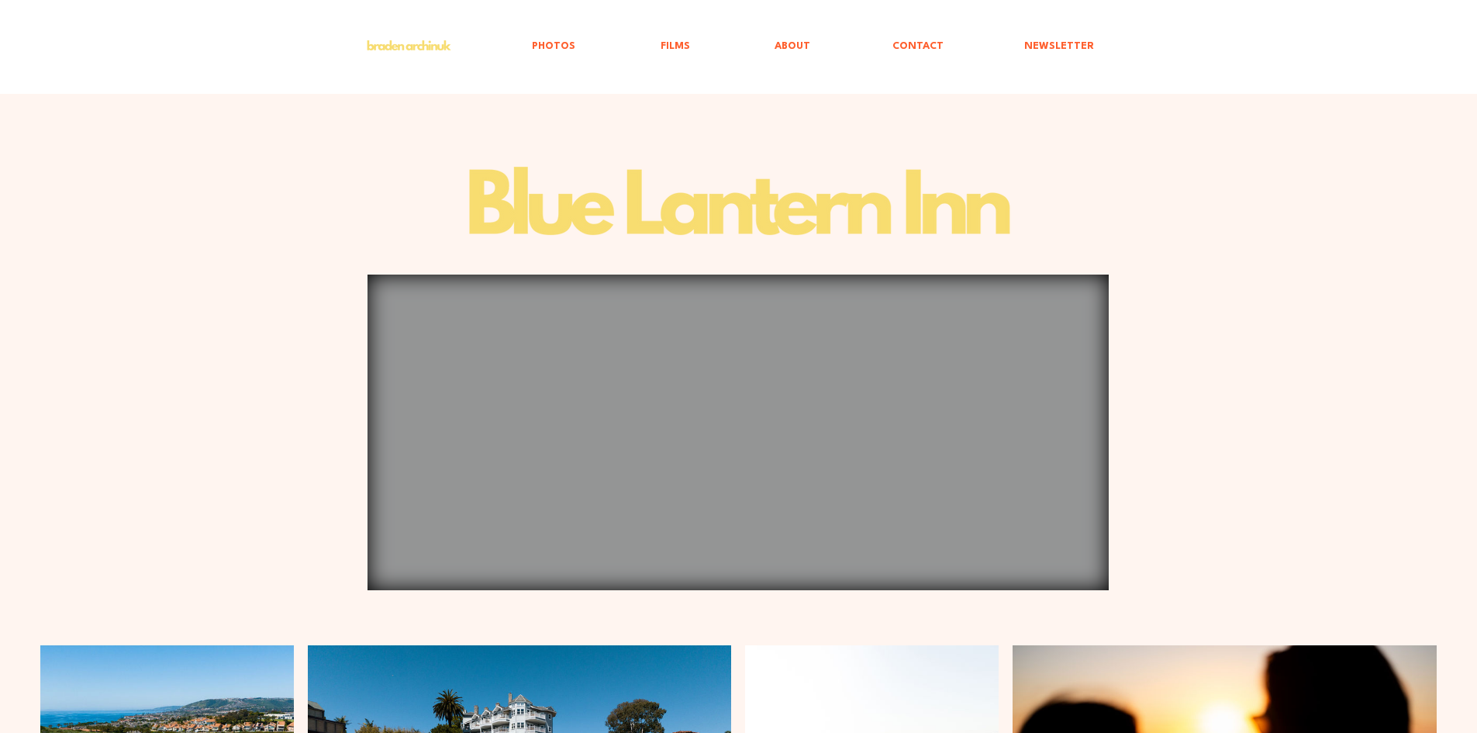  I want to click on p: NEWSLETTER, so click(1059, 47).